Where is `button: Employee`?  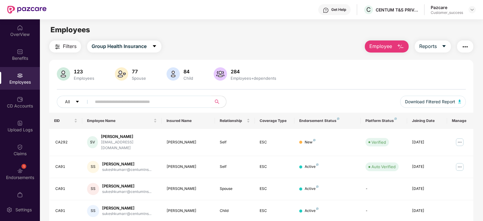 button: Employee is located at coordinates (386, 47).